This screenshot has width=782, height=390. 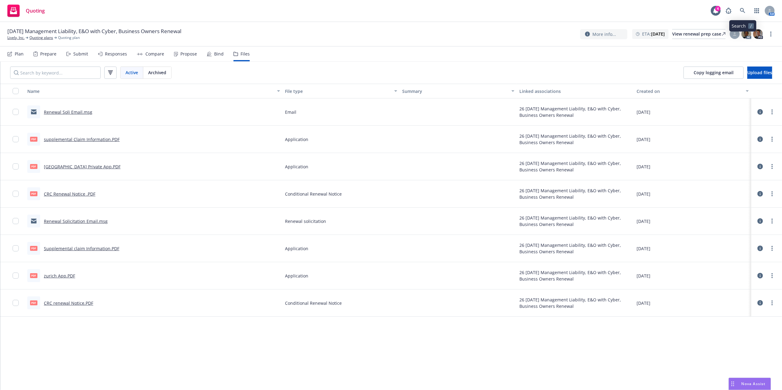 I want to click on div: Responses, so click(x=116, y=54).